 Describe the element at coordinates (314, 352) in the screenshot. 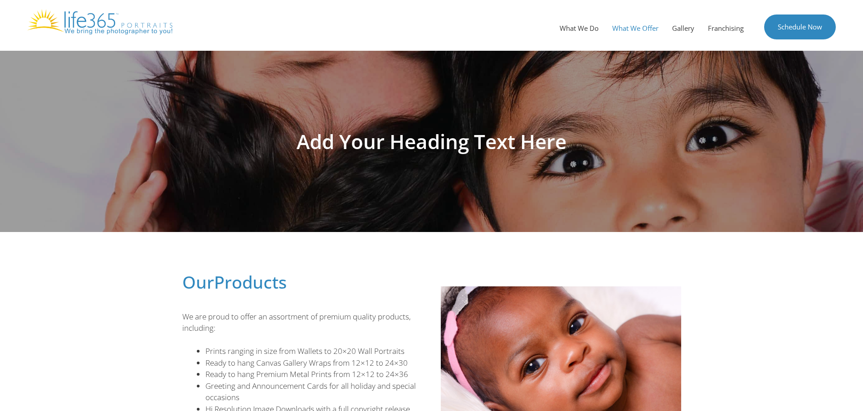

I see `li: Prints ranging in size from Wallets to 20×20 Wall Portraits` at that location.